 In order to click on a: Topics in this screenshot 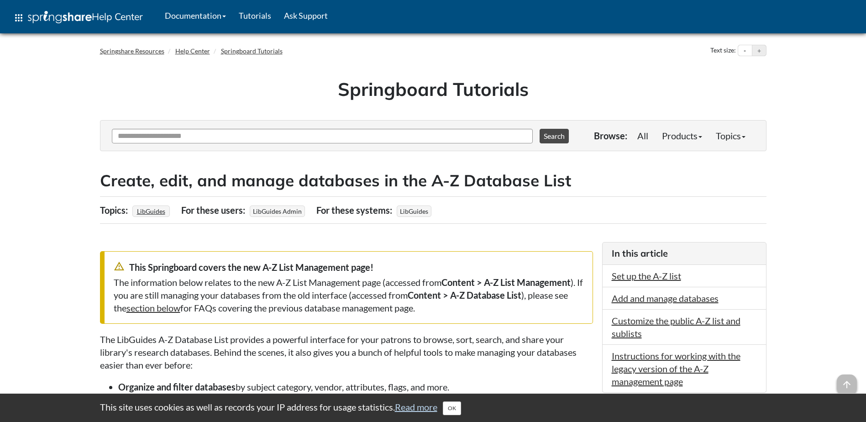, I will do `click(731, 136)`.